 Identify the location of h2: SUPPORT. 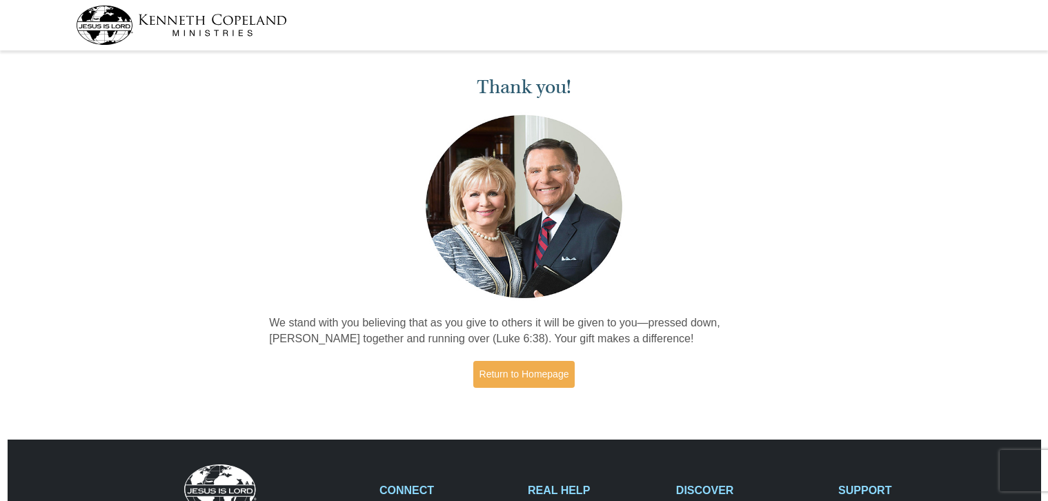
(905, 490).